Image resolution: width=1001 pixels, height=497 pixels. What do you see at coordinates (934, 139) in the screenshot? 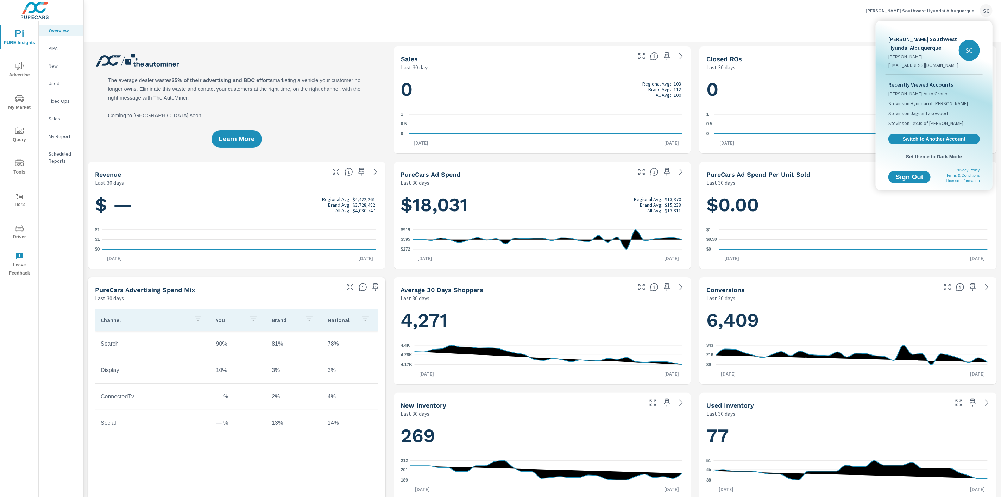
I see `span: Switch to Another Account` at bounding box center [934, 139].